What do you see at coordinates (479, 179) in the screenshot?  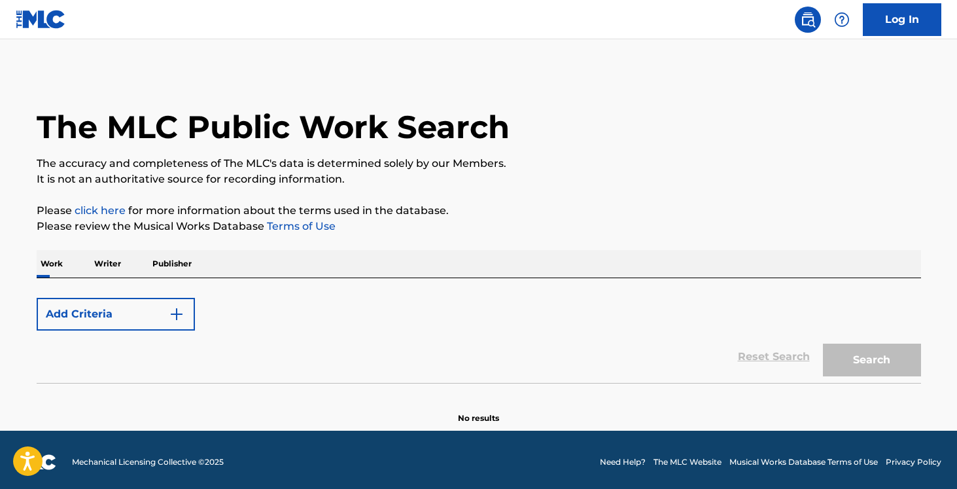 I see `p: It is not an authoritative source for recording information.` at bounding box center [479, 179].